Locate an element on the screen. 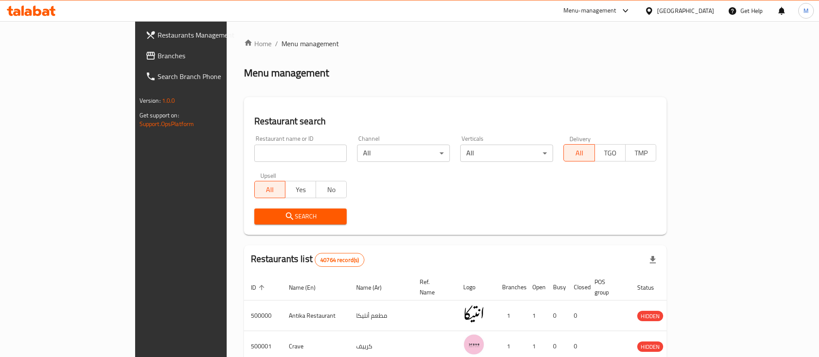  div: Export file is located at coordinates (653, 260).